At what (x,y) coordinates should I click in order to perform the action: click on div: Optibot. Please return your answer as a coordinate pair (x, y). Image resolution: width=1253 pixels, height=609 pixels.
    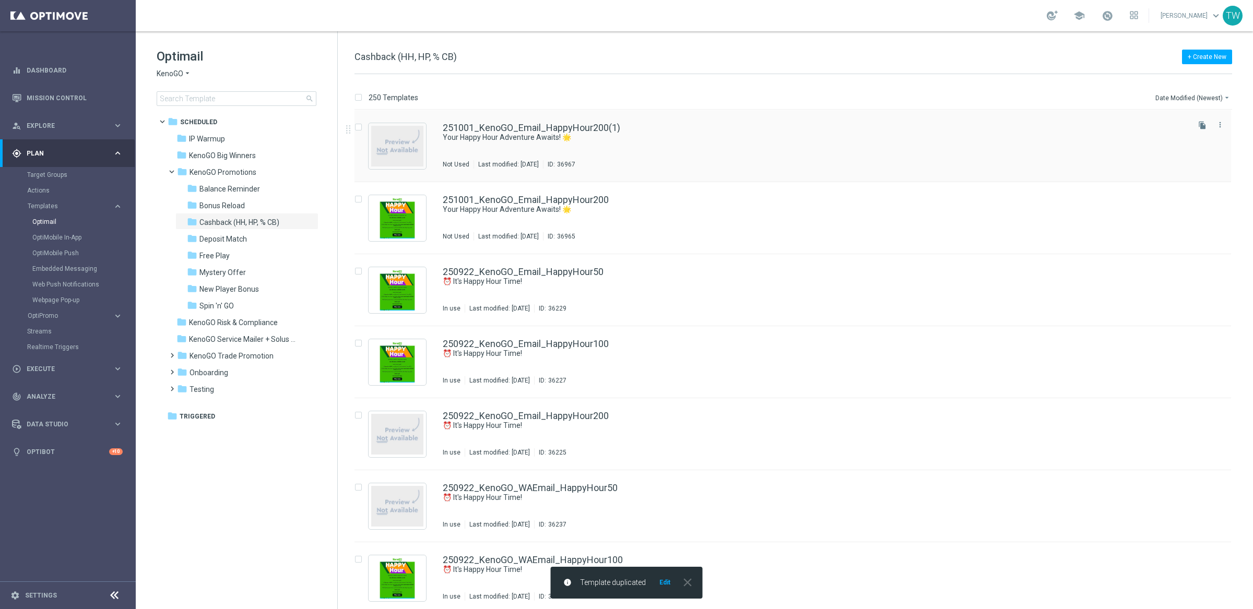
    Looking at the image, I should click on (67, 451).